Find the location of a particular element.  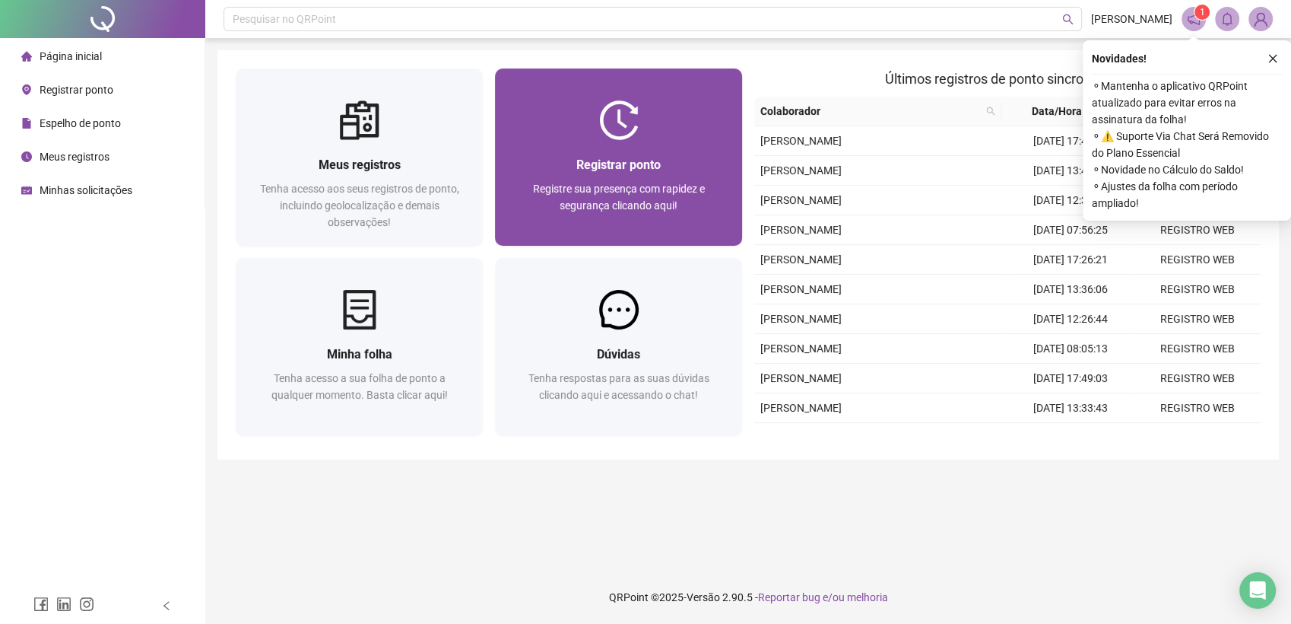

div: Open Intercom Messenger is located at coordinates (1258, 590).